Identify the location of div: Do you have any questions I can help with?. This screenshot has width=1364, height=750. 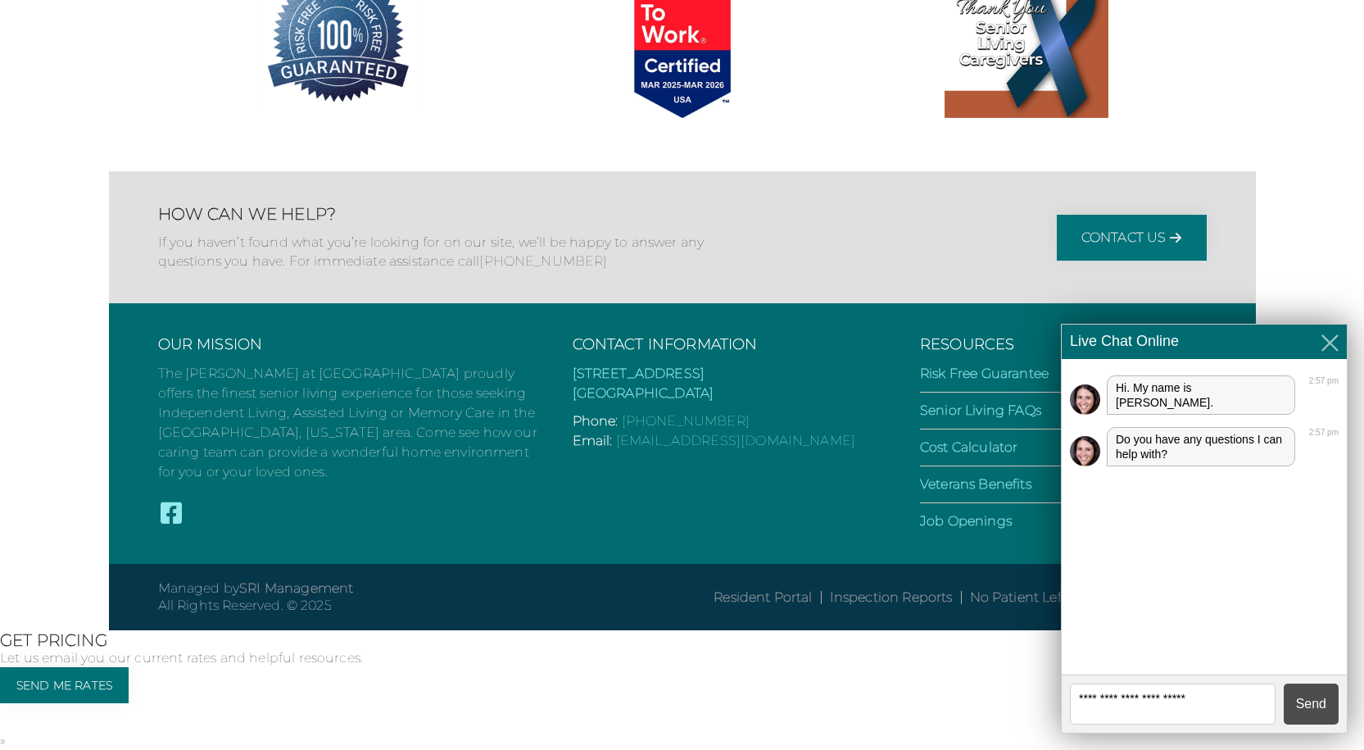
(1201, 446).